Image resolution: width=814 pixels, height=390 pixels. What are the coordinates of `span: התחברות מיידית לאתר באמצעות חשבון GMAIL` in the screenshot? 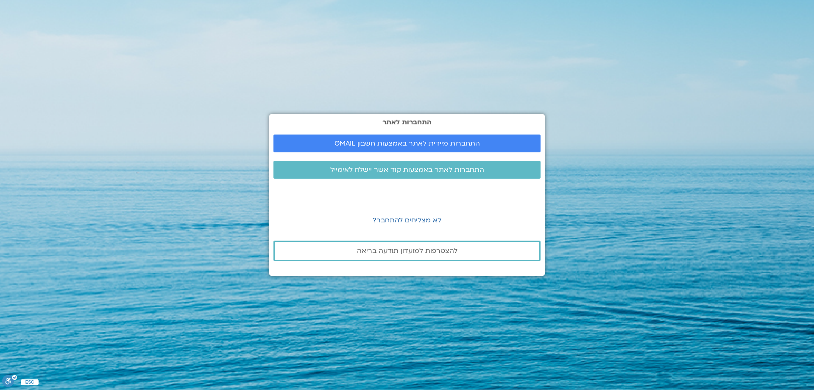 It's located at (407, 143).